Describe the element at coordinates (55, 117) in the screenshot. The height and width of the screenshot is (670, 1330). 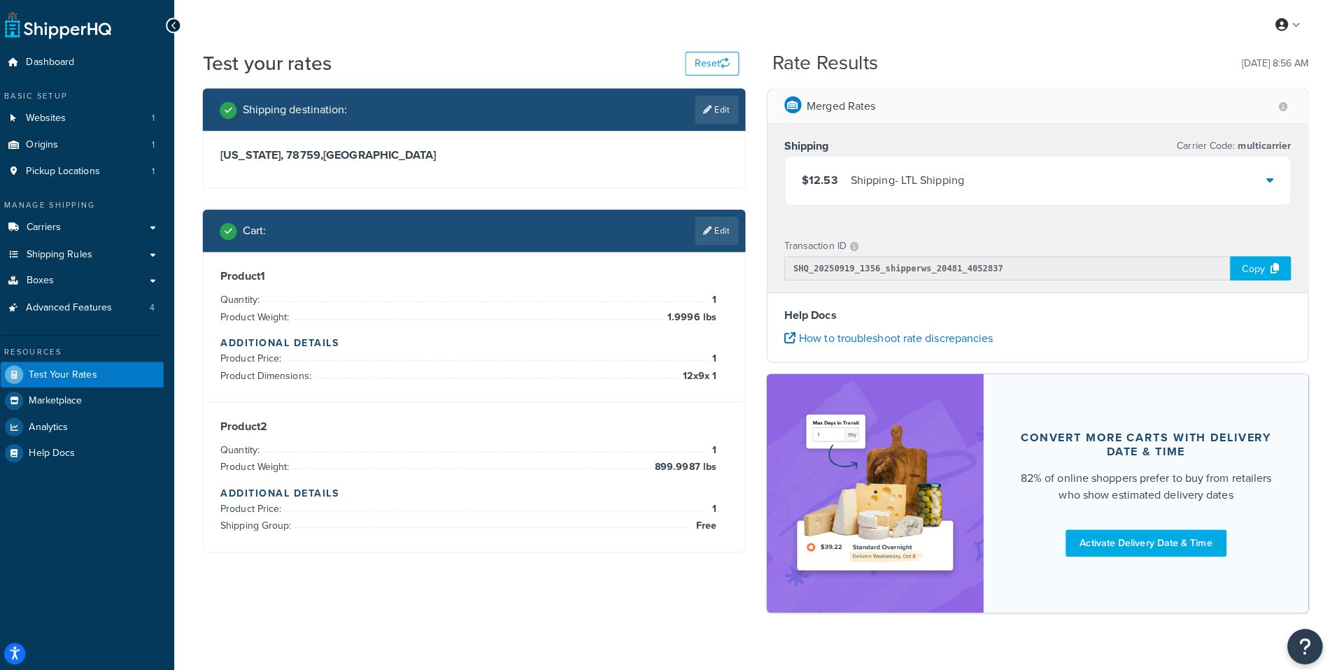
I see `span: Websites` at that location.